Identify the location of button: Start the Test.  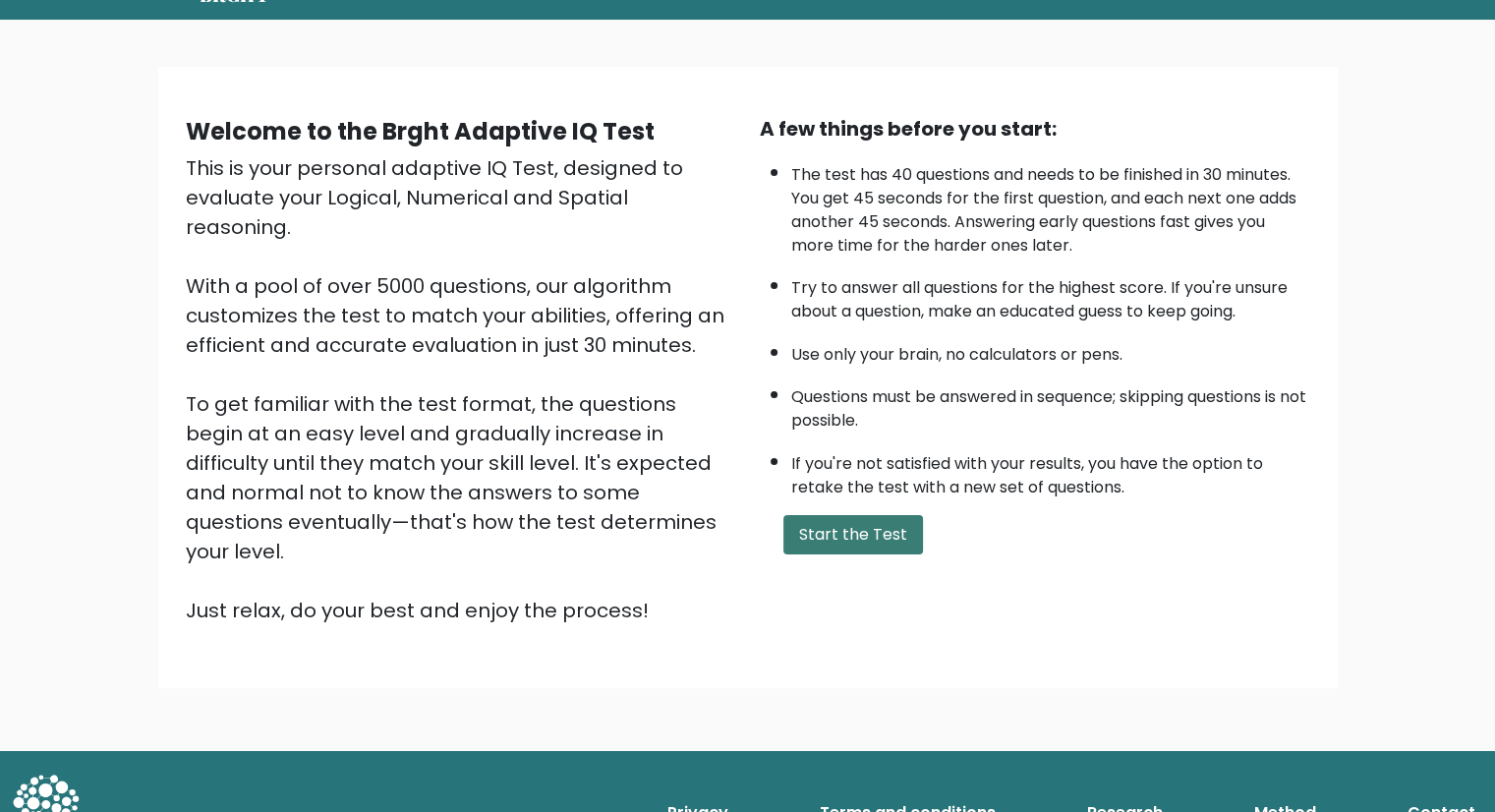
(853, 535).